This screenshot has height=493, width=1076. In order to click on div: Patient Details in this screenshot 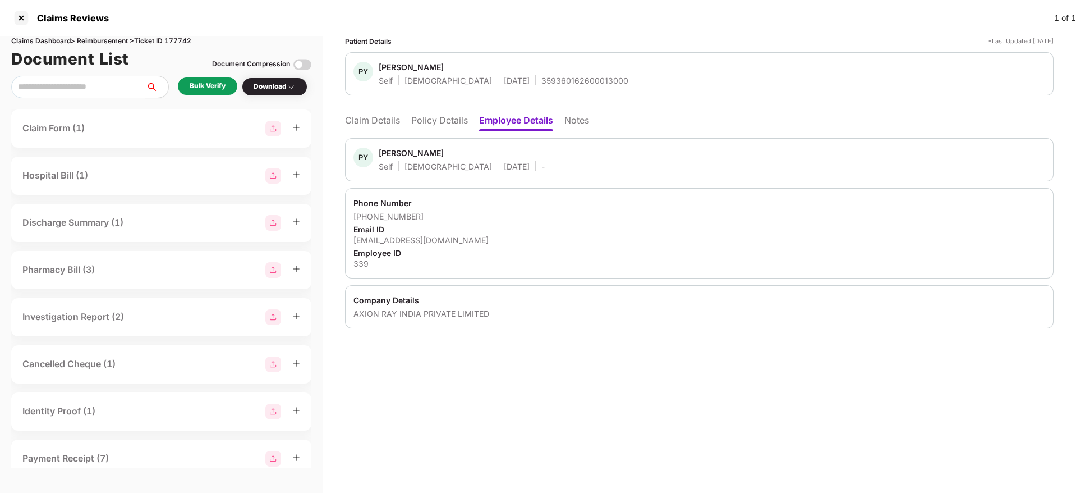, I will do `click(368, 41)`.